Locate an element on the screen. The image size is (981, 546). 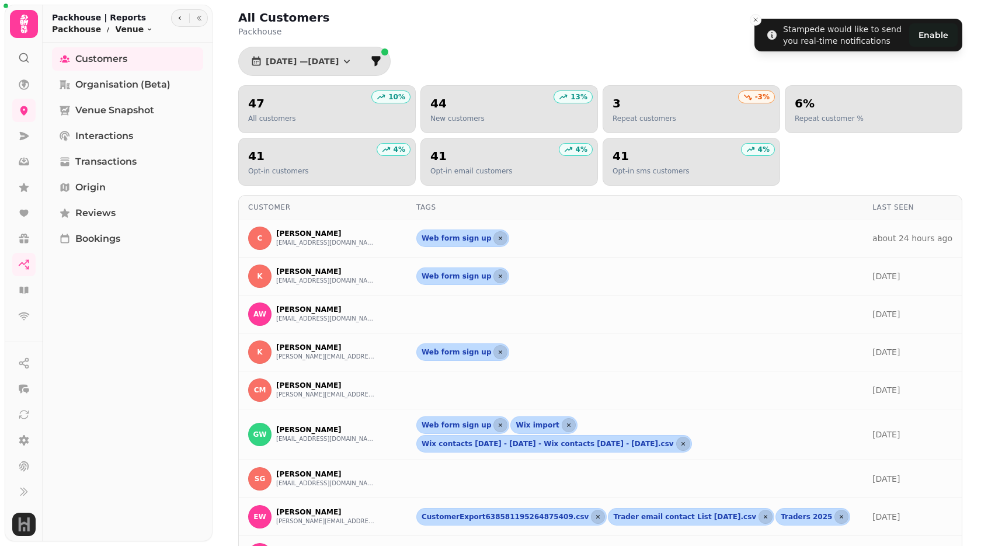
span: Transactions is located at coordinates (106, 162).